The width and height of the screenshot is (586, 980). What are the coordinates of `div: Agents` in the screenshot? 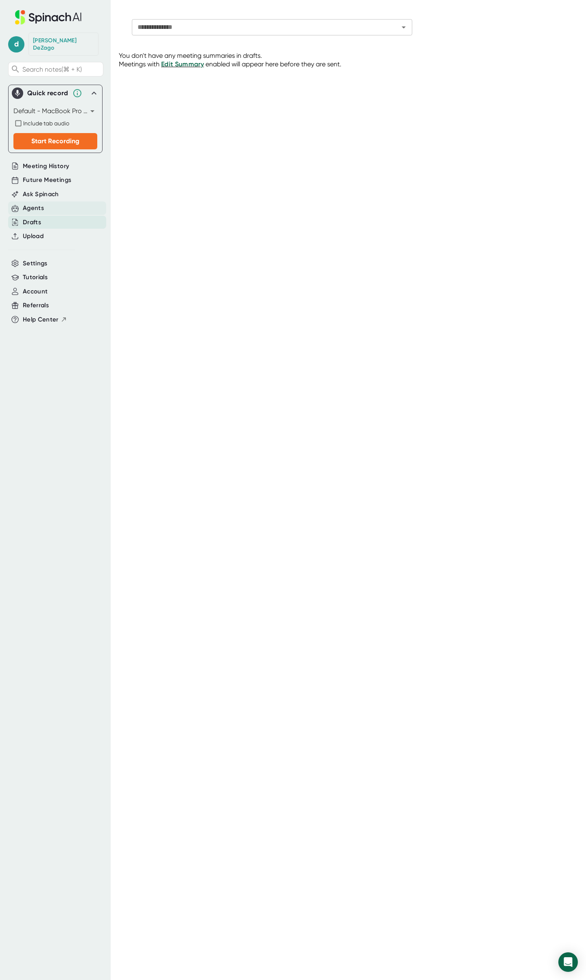 It's located at (33, 208).